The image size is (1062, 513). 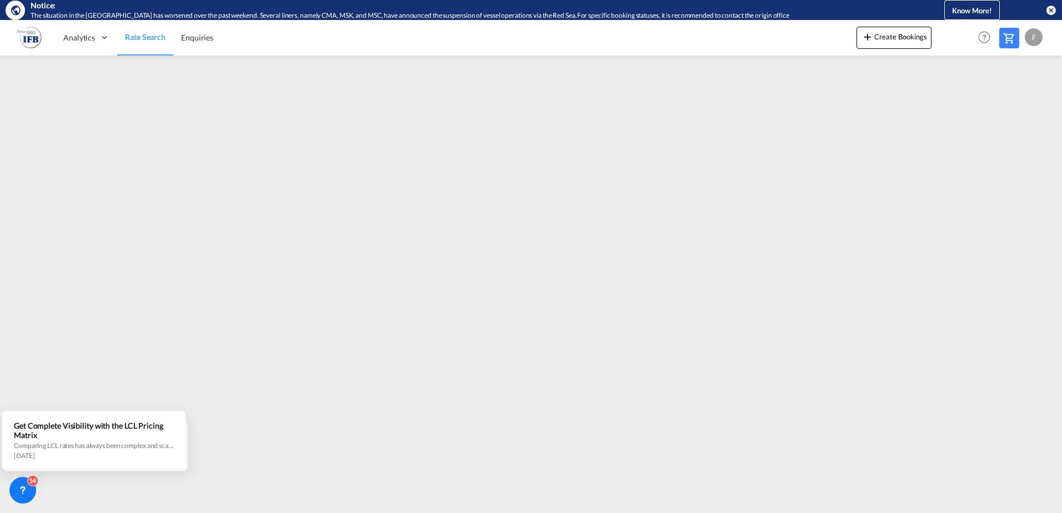 I want to click on a: Enquiries, so click(x=197, y=37).